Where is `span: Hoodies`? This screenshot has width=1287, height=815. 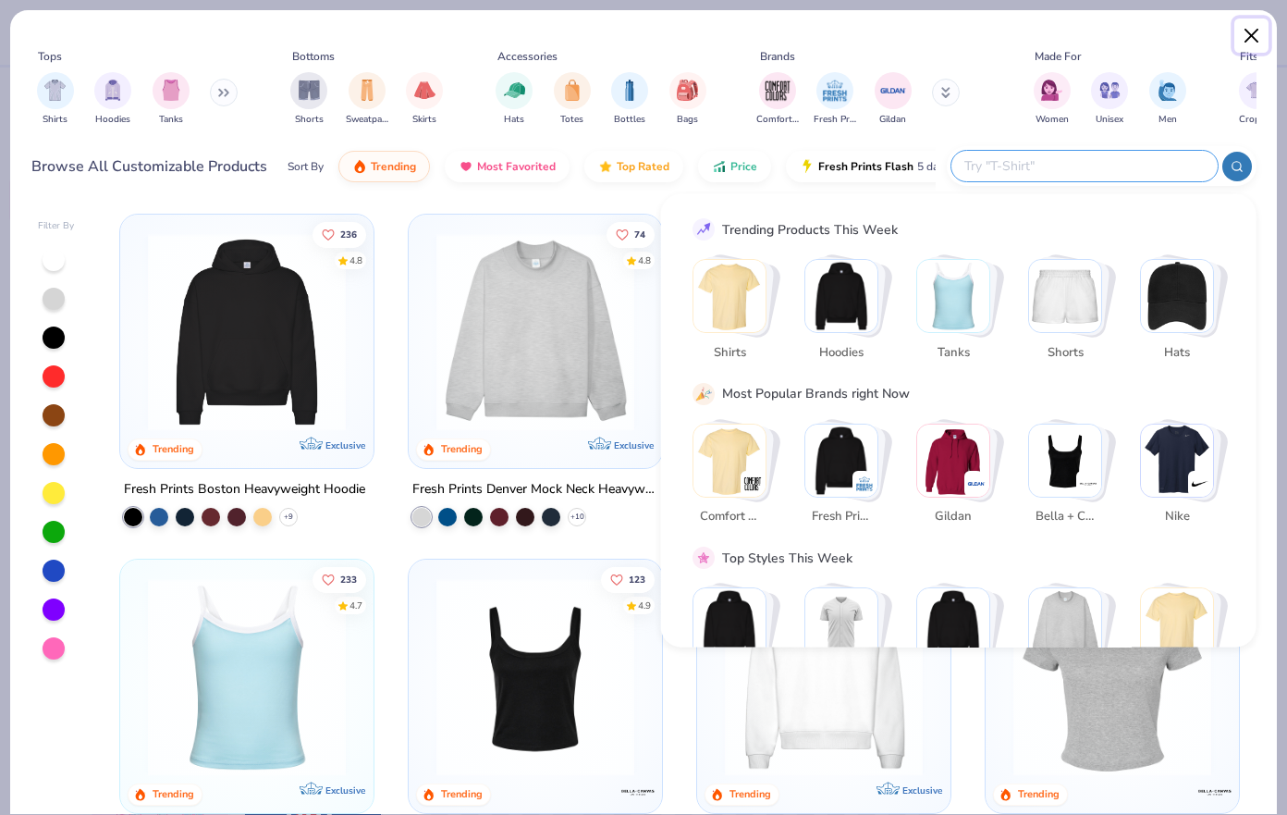
span: Hoodies is located at coordinates (113, 119).